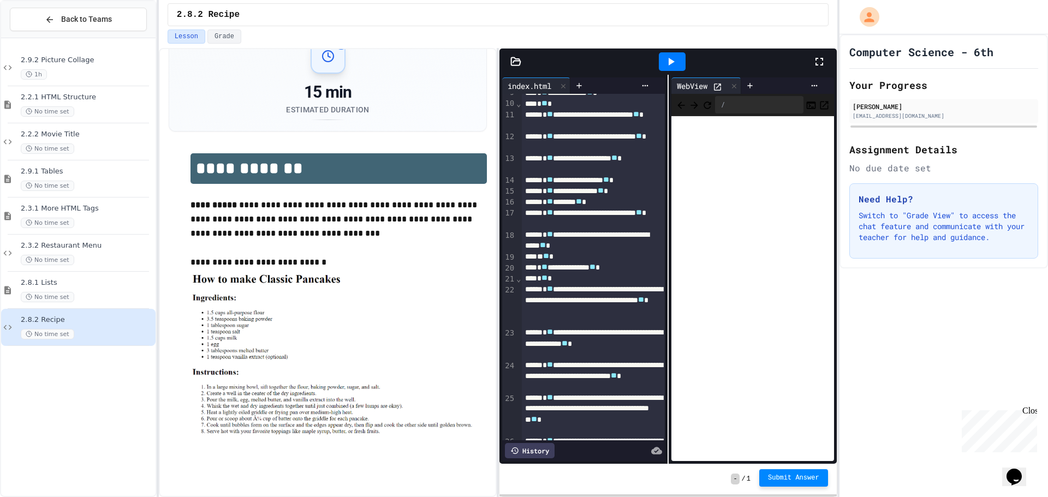  I want to click on div: 24, so click(509, 377).